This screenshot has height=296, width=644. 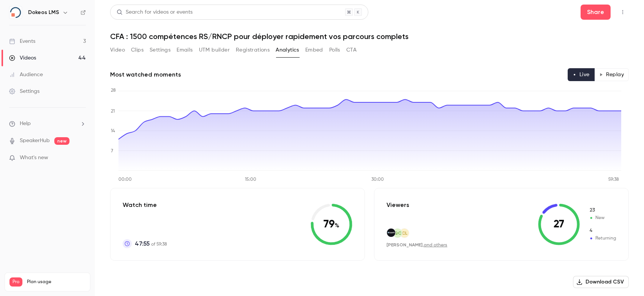 What do you see at coordinates (112, 151) in the screenshot?
I see `tspan: 7` at bounding box center [112, 151].